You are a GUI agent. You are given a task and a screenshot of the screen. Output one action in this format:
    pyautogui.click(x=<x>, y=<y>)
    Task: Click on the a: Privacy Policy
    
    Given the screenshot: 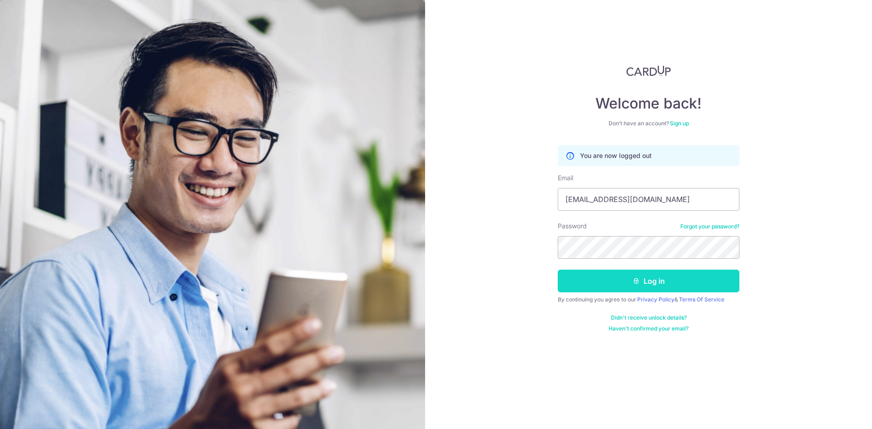 What is the action you would take?
    pyautogui.click(x=656, y=299)
    